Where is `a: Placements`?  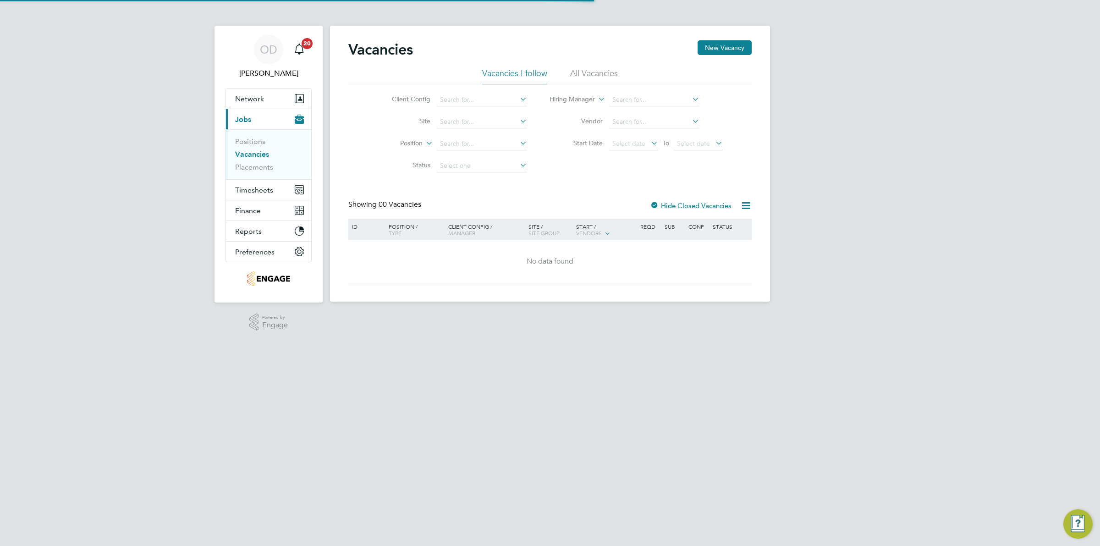 a: Placements is located at coordinates (254, 167).